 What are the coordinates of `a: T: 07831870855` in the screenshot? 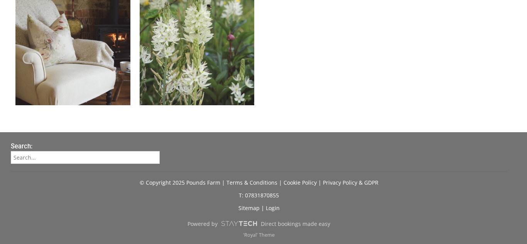 It's located at (259, 195).